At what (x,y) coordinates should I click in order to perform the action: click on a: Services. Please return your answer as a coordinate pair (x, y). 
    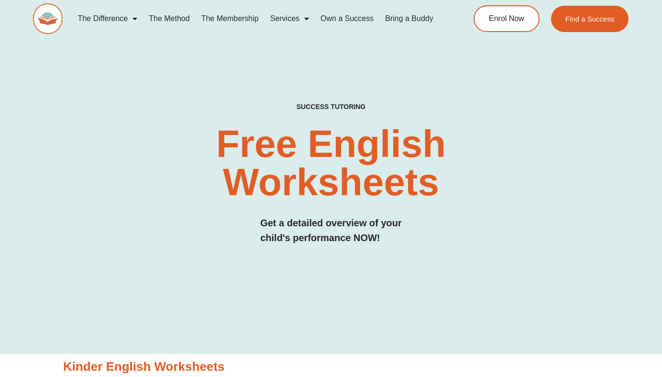
    Looking at the image, I should click on (290, 19).